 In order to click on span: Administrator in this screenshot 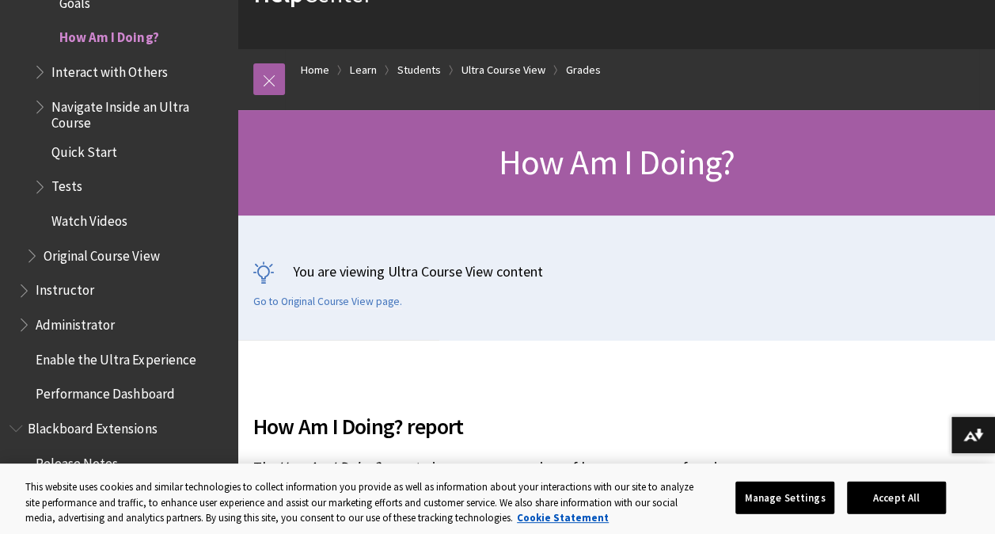, I will do `click(75, 321)`.